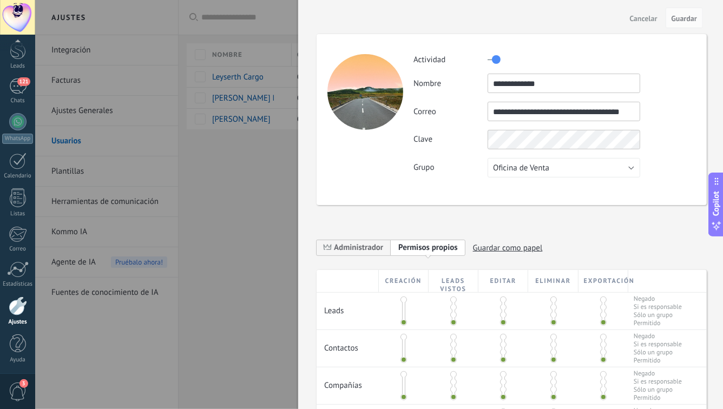 The image size is (723, 409). What do you see at coordinates (453, 281) in the screenshot?
I see `div: Leads vistos` at bounding box center [453, 281].